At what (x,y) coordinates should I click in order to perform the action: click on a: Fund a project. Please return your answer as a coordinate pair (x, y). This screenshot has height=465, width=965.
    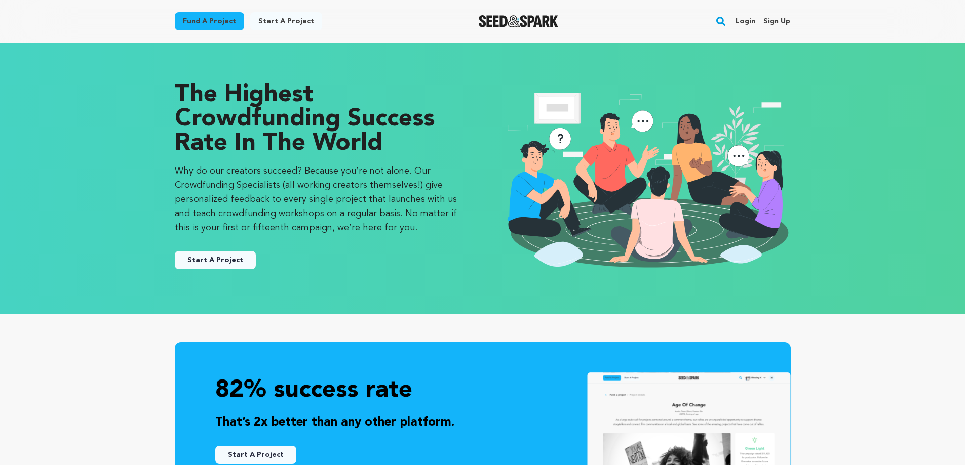
    Looking at the image, I should click on (209, 21).